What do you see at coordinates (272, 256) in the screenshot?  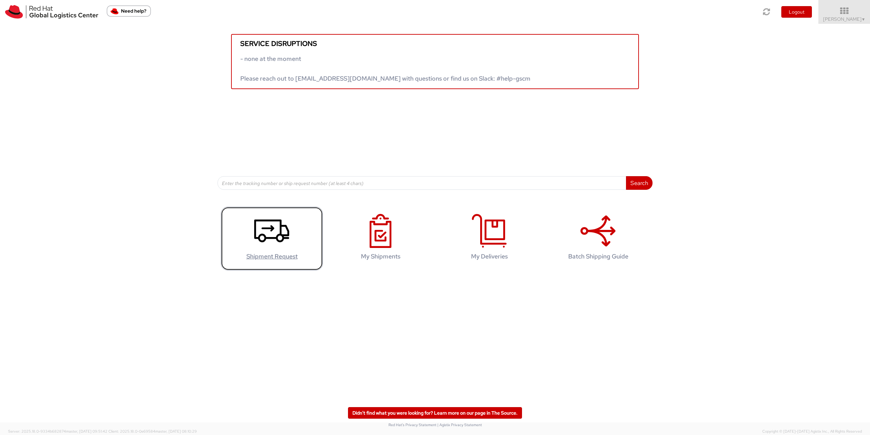 I see `h4: Shipment Request` at bounding box center [272, 256].